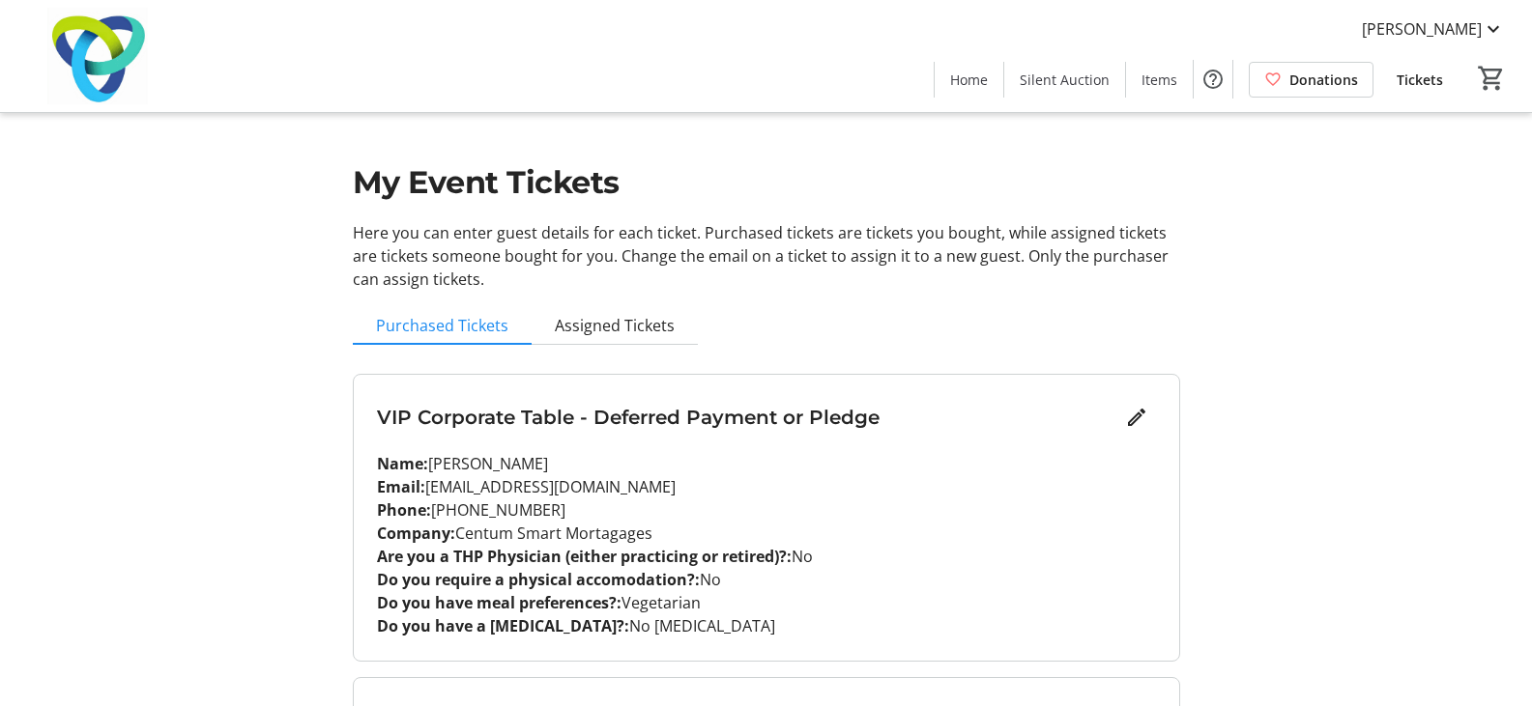 Image resolution: width=1532 pixels, height=706 pixels. What do you see at coordinates (442, 326) in the screenshot?
I see `span: Purchased Tickets` at bounding box center [442, 326].